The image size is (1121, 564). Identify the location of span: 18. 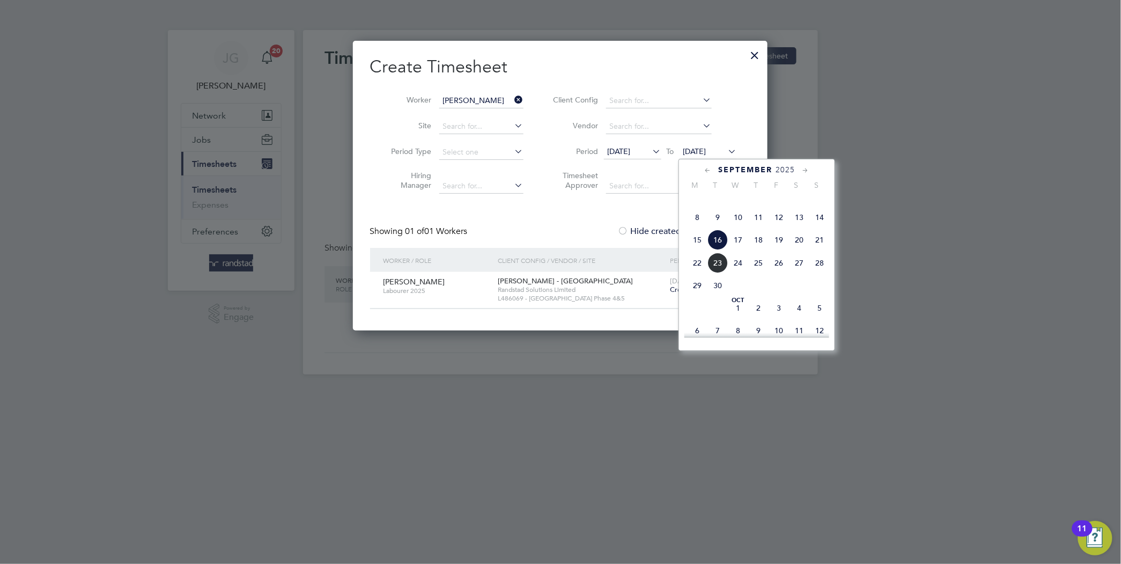
(759, 240).